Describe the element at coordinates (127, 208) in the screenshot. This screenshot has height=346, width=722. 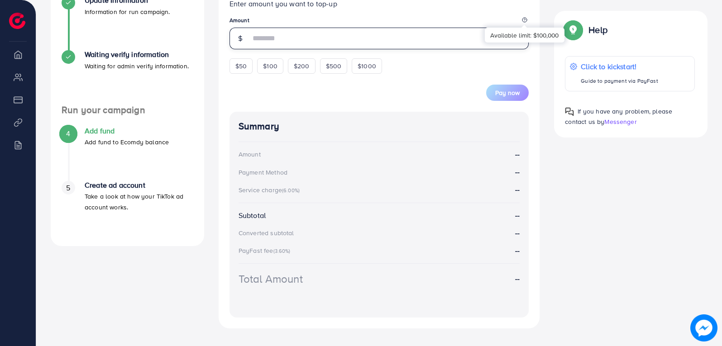
I see `li: Create ad account` at that location.